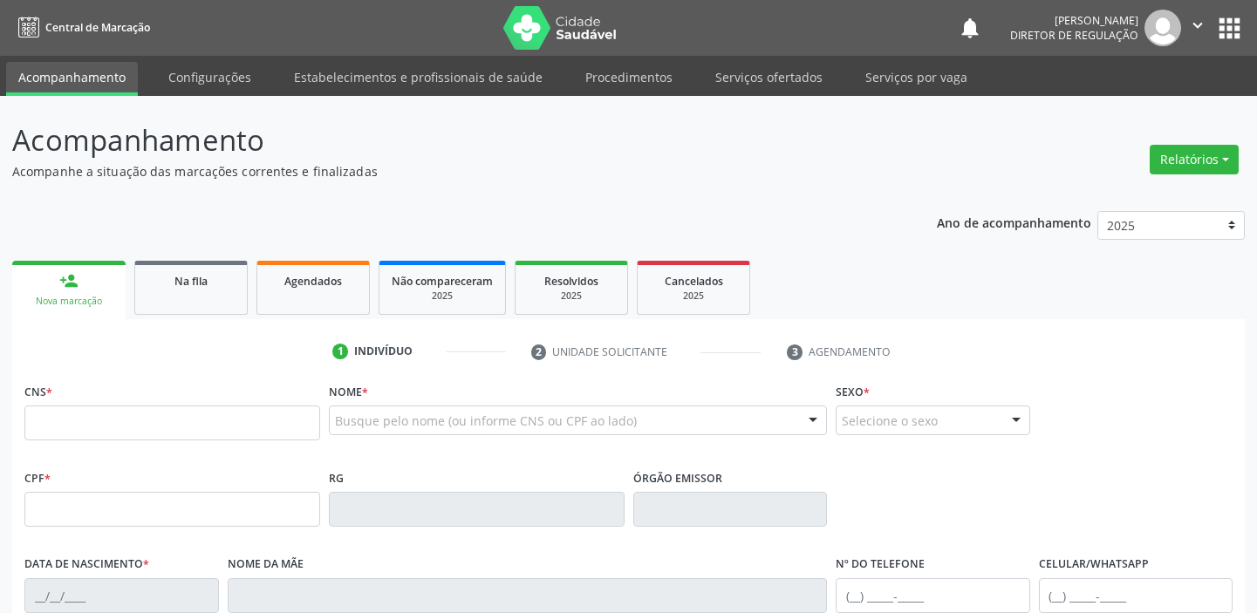 This screenshot has width=1257, height=613. Describe the element at coordinates (880, 564) in the screenshot. I see `label: Nº do Telefone` at that location.